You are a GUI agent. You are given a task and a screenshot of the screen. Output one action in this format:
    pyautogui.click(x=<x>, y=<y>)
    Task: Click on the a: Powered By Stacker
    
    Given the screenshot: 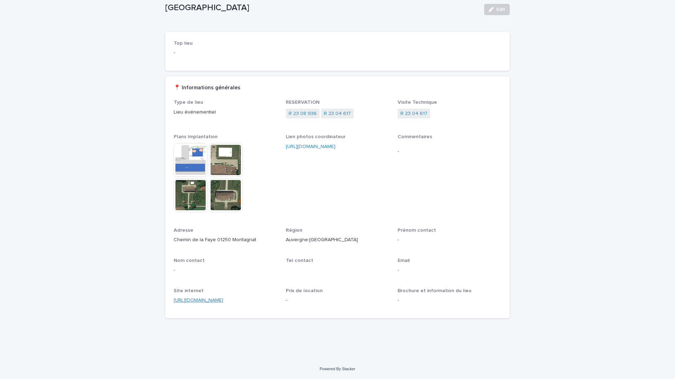 What is the action you would take?
    pyautogui.click(x=337, y=369)
    